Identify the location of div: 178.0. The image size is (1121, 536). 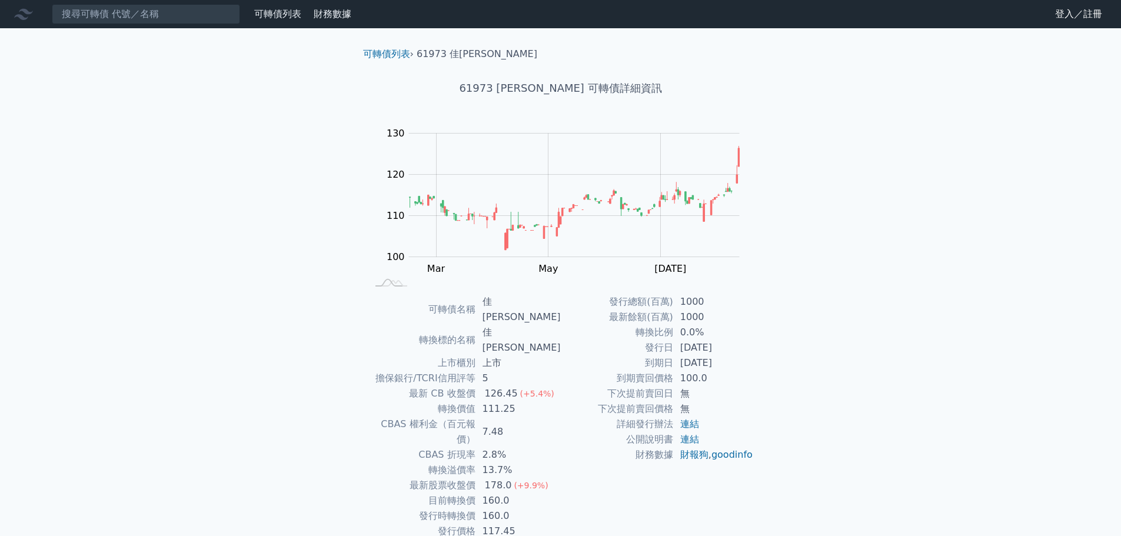
(498, 485).